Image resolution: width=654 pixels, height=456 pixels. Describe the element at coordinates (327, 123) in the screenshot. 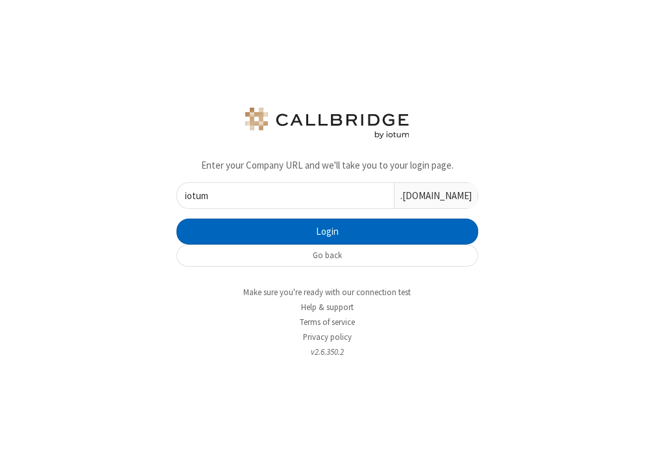

I see `img: logo.png` at that location.